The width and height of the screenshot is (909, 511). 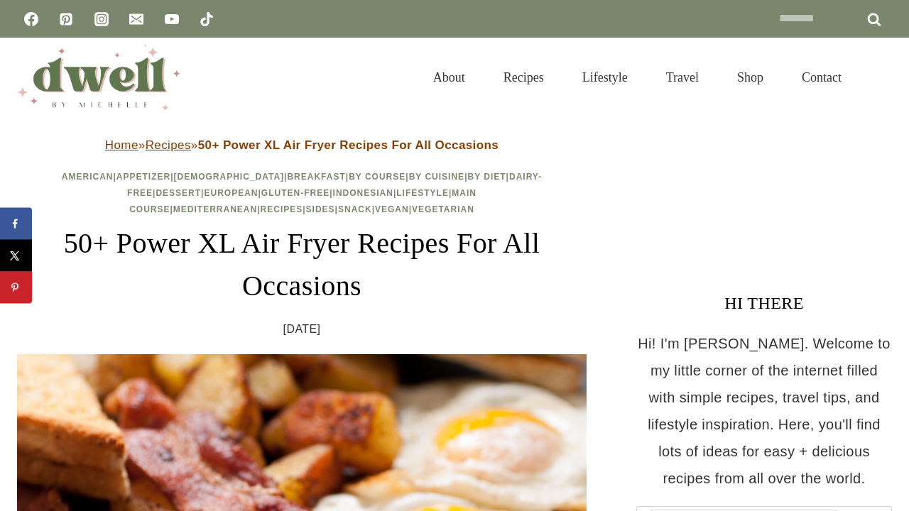 What do you see at coordinates (880, 77) in the screenshot?
I see `button: View Search Form` at bounding box center [880, 77].